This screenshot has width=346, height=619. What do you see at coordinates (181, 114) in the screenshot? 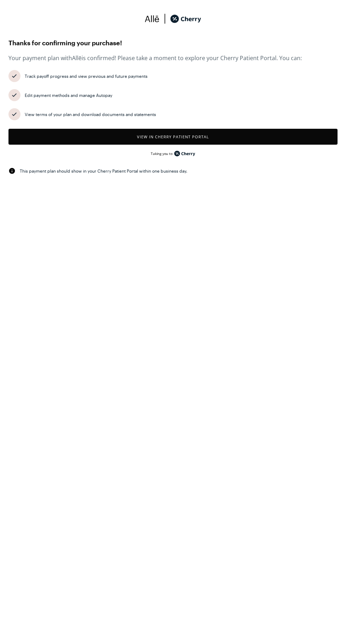
I see `div: View terms of your plan and download documents and statements` at bounding box center [181, 114].